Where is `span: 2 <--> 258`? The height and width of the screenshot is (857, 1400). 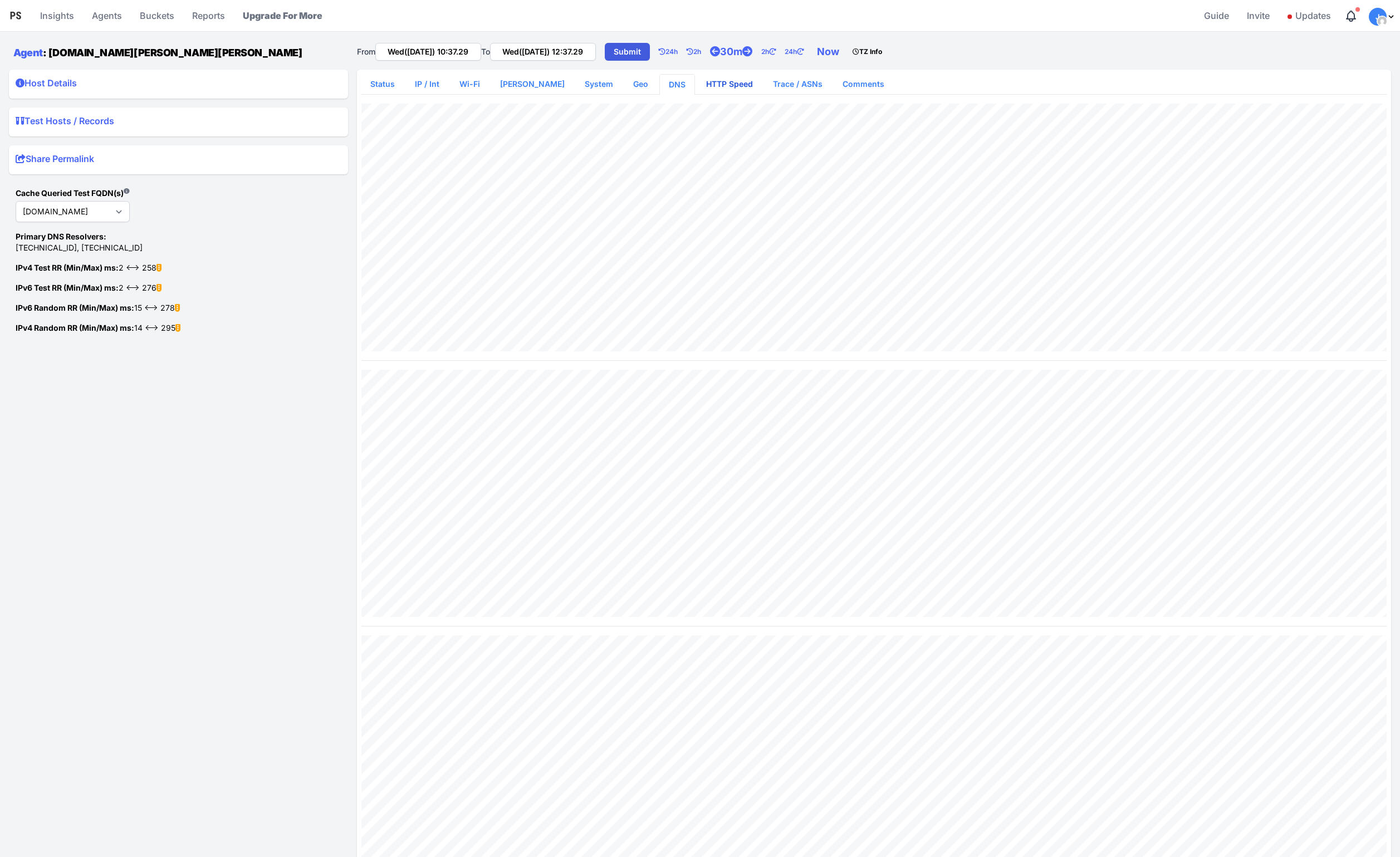
span: 2 <--> 258 is located at coordinates (89, 268).